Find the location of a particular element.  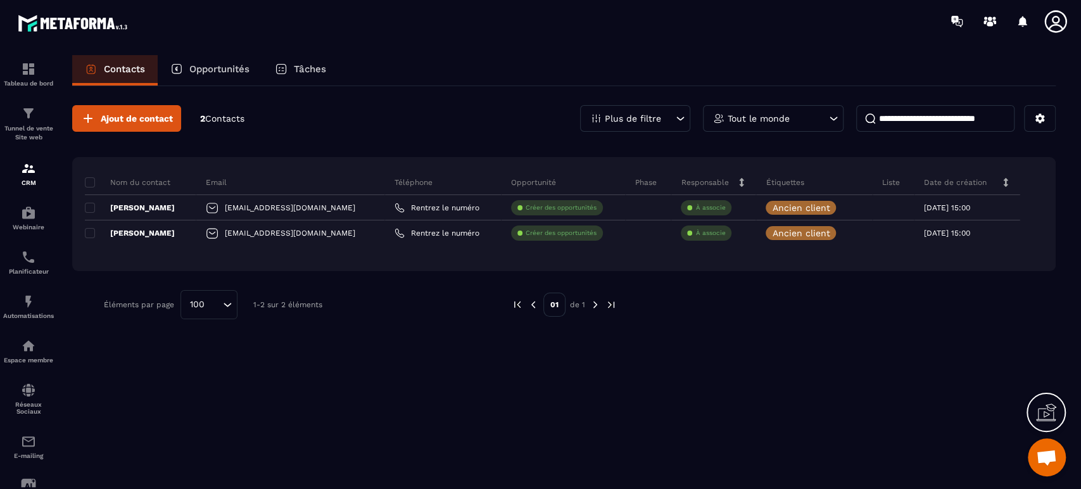

p: E-mailing is located at coordinates (29, 455).